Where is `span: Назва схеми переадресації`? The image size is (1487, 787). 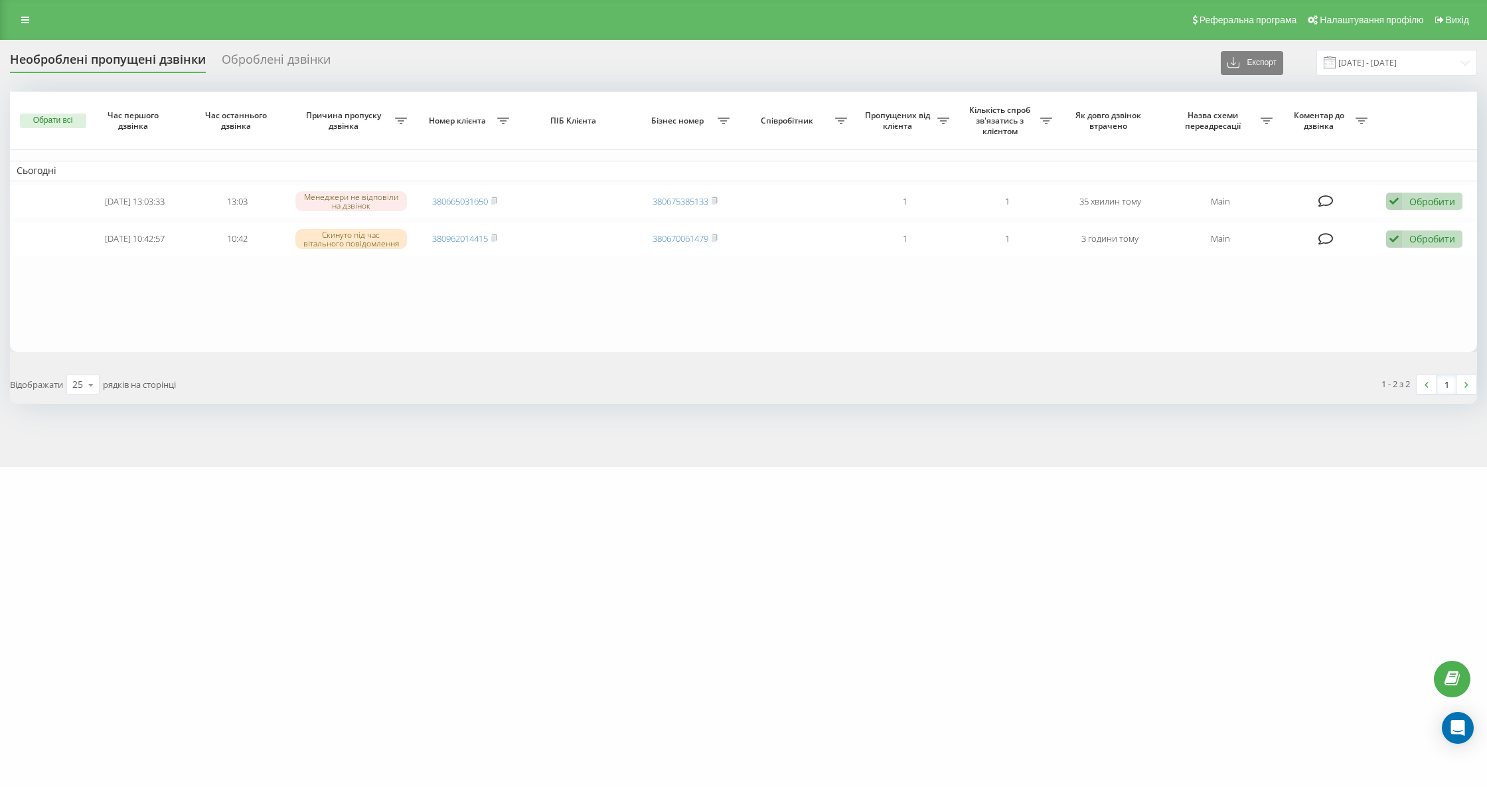
span: Назва схеми переадресації is located at coordinates (1214, 120).